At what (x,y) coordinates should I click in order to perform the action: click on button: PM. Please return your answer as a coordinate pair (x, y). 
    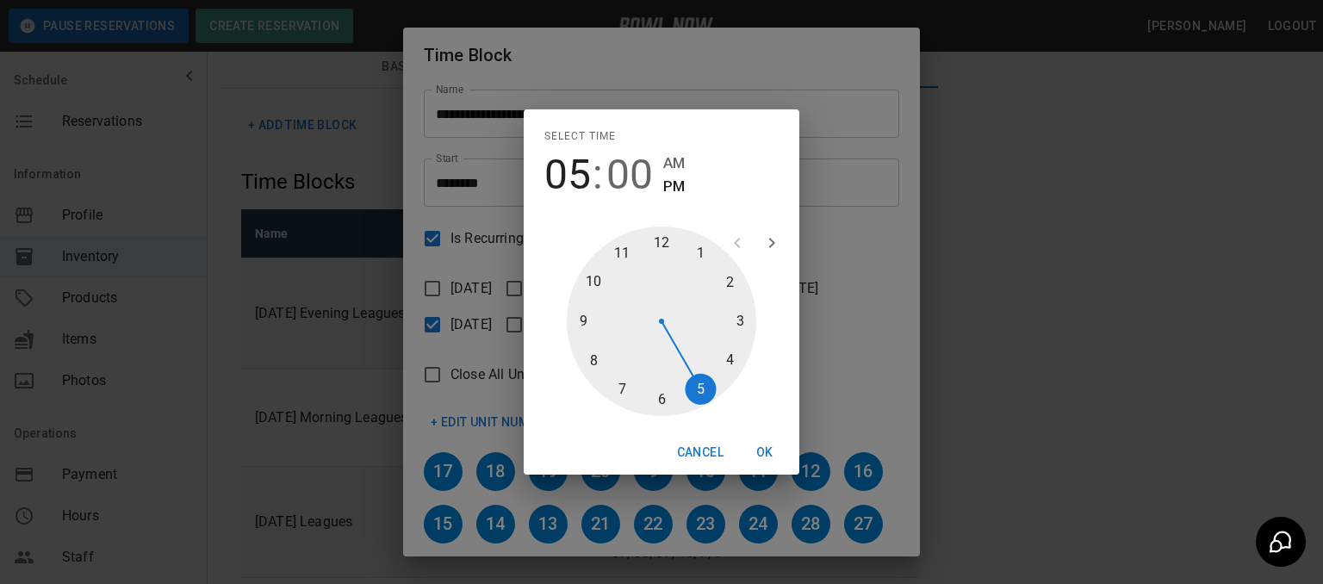
    Looking at the image, I should click on (674, 186).